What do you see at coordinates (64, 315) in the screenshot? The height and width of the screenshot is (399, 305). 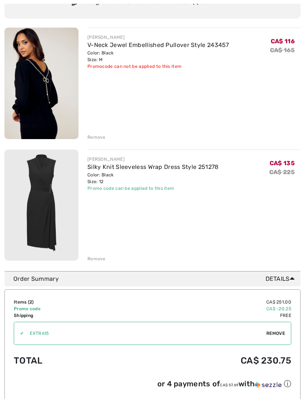 I see `td: Shipping` at bounding box center [64, 315].